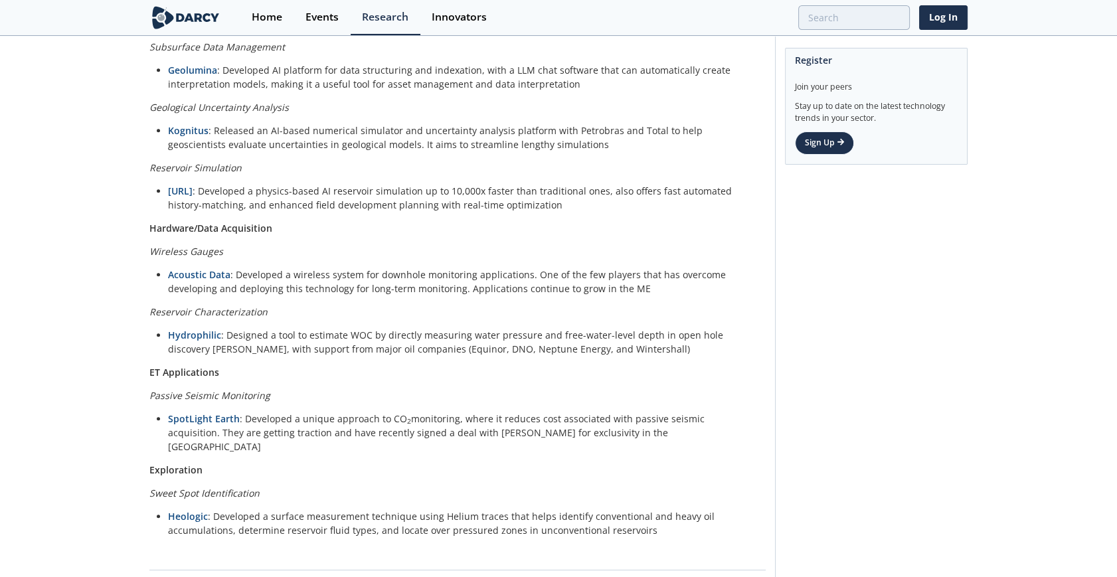  What do you see at coordinates (210, 395) in the screenshot?
I see `em: Passive Seismic Monitoring` at bounding box center [210, 395].